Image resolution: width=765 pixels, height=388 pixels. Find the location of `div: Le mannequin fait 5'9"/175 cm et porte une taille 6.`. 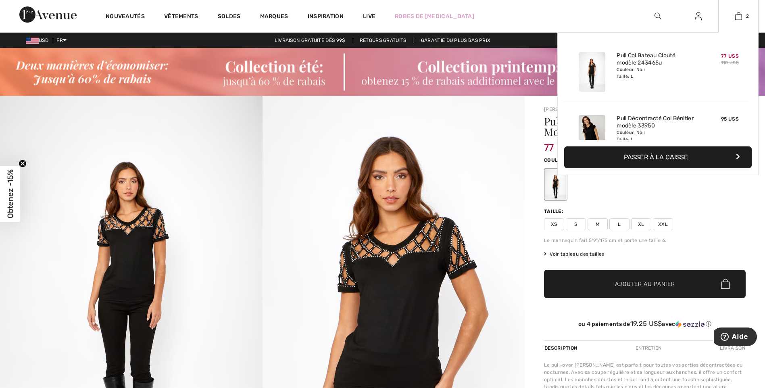

div: Le mannequin fait 5'9"/175 cm et porte une taille 6. is located at coordinates (645, 240).